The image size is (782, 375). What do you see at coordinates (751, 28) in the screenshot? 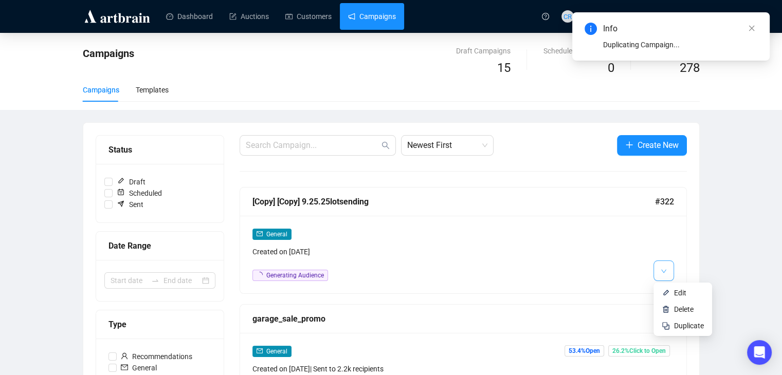
I see `a: Close` at bounding box center [751, 28].